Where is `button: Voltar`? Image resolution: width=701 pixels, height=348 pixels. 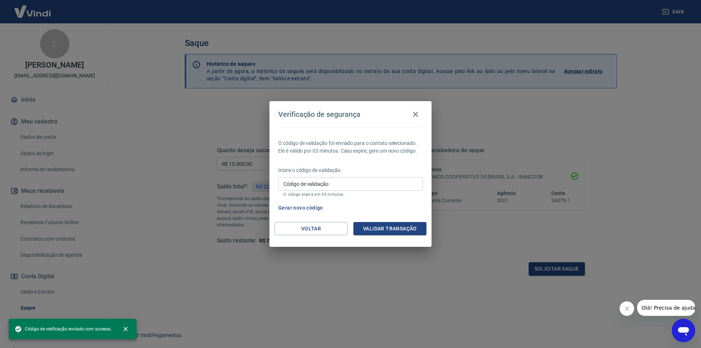
button: Voltar is located at coordinates (311, 229).